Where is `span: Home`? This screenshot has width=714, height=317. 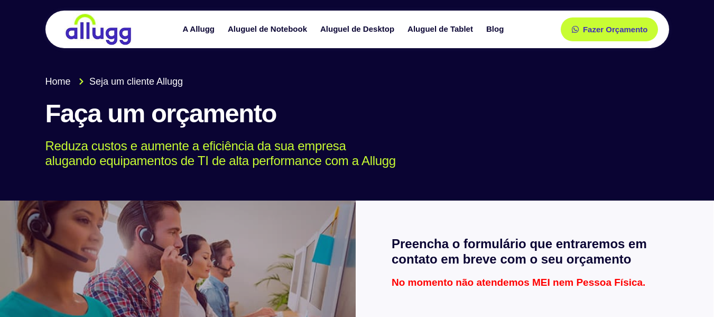
span: Home is located at coordinates (58, 81).